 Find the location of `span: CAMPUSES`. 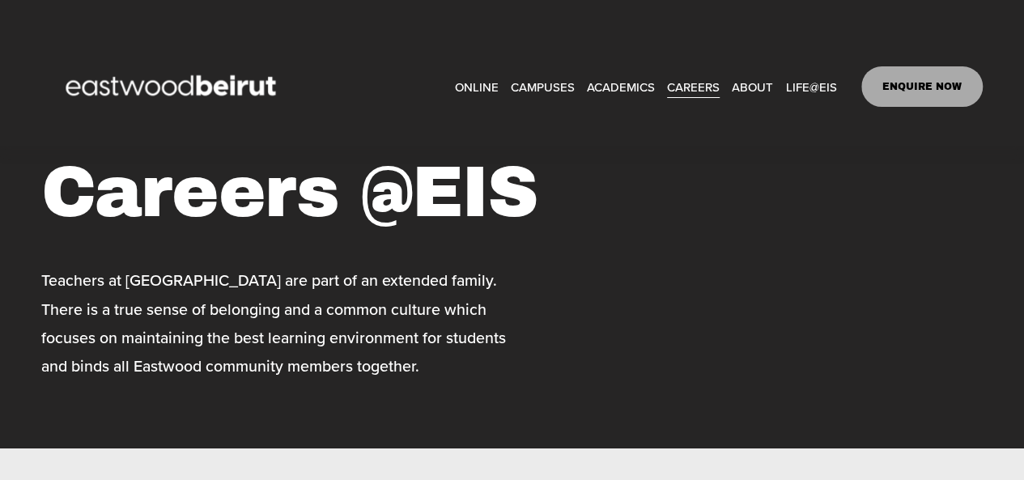

span: CAMPUSES is located at coordinates (542, 87).